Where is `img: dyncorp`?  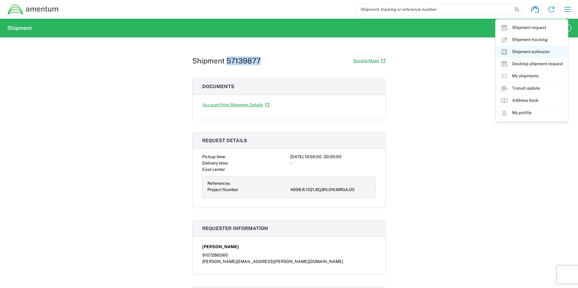 img: dyncorp is located at coordinates (33, 9).